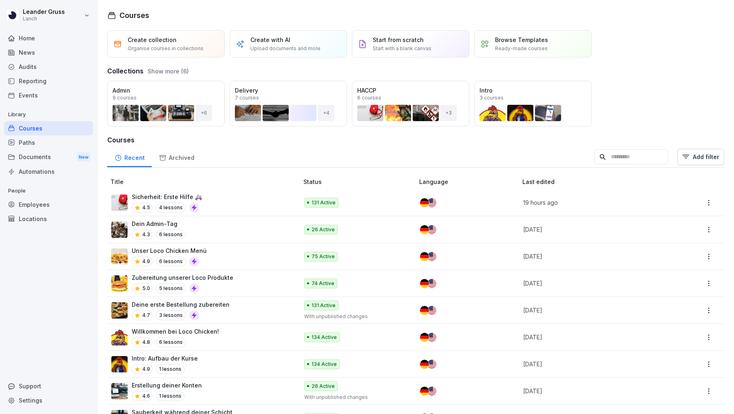 Image resolution: width=734 pixels, height=414 pixels. Describe the element at coordinates (323, 256) in the screenshot. I see `p: 75 Active` at that location.